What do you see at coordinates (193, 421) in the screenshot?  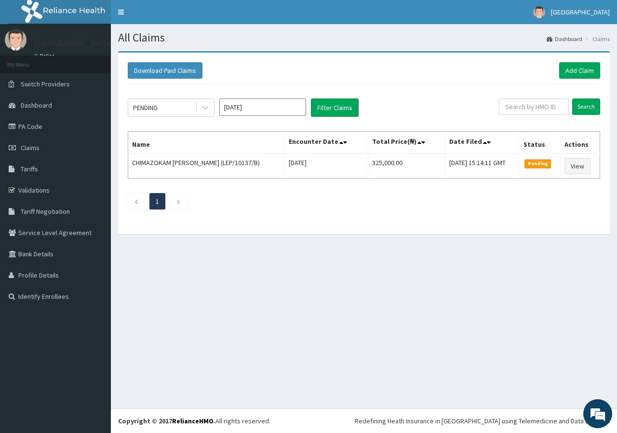 I see `a: RelianceHMO` at bounding box center [193, 421].